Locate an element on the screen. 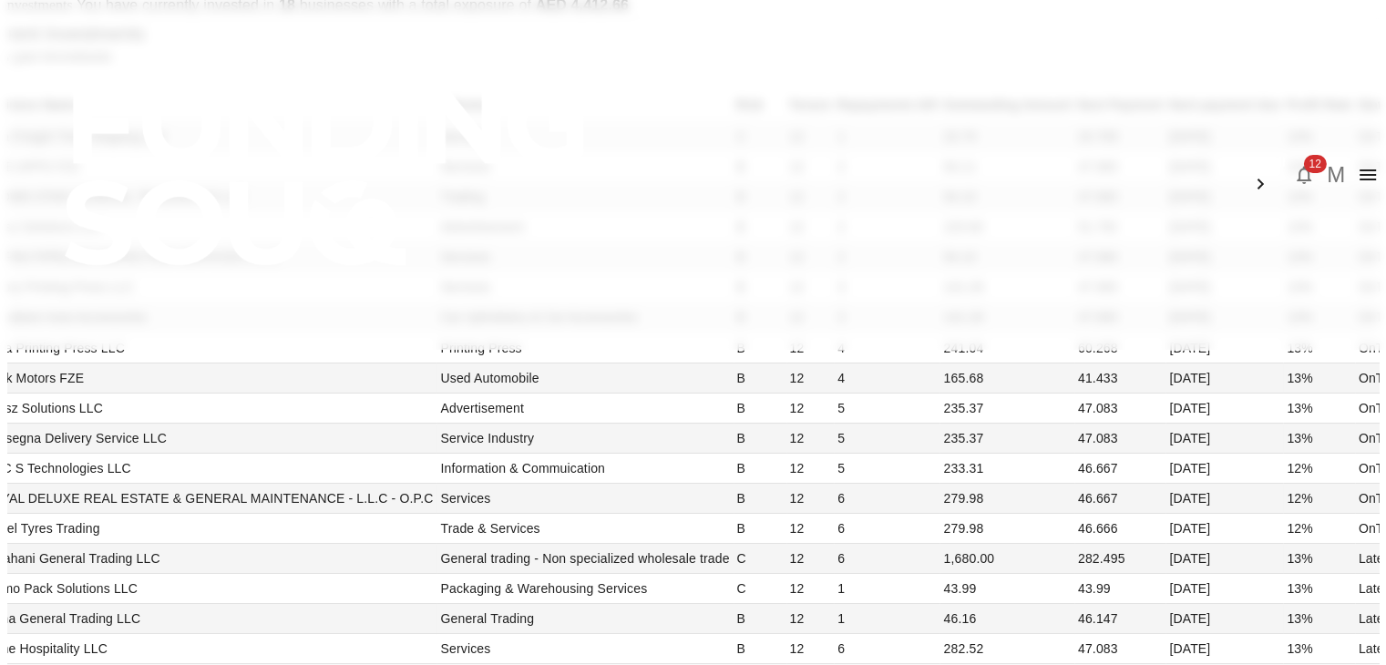  td: 41.433 is located at coordinates (1120, 378).